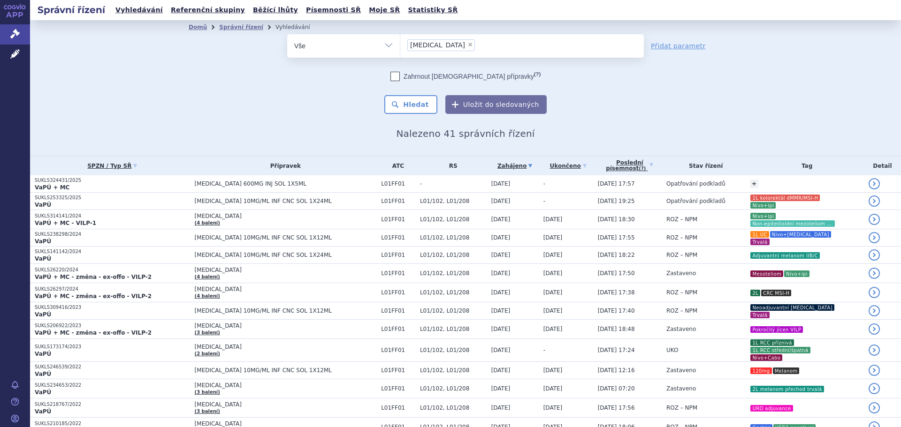 This screenshot has width=901, height=427. What do you see at coordinates (433, 10) in the screenshot?
I see `a: Statistiky SŘ` at bounding box center [433, 10].